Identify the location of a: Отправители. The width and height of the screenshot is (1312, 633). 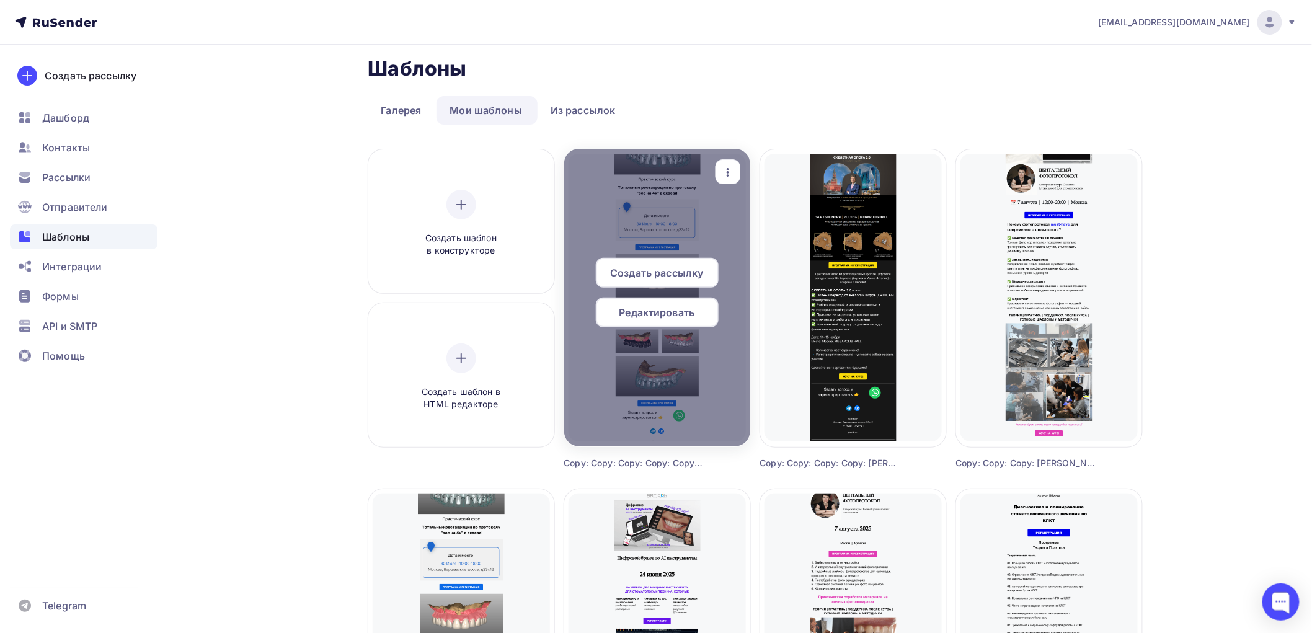
(84, 207).